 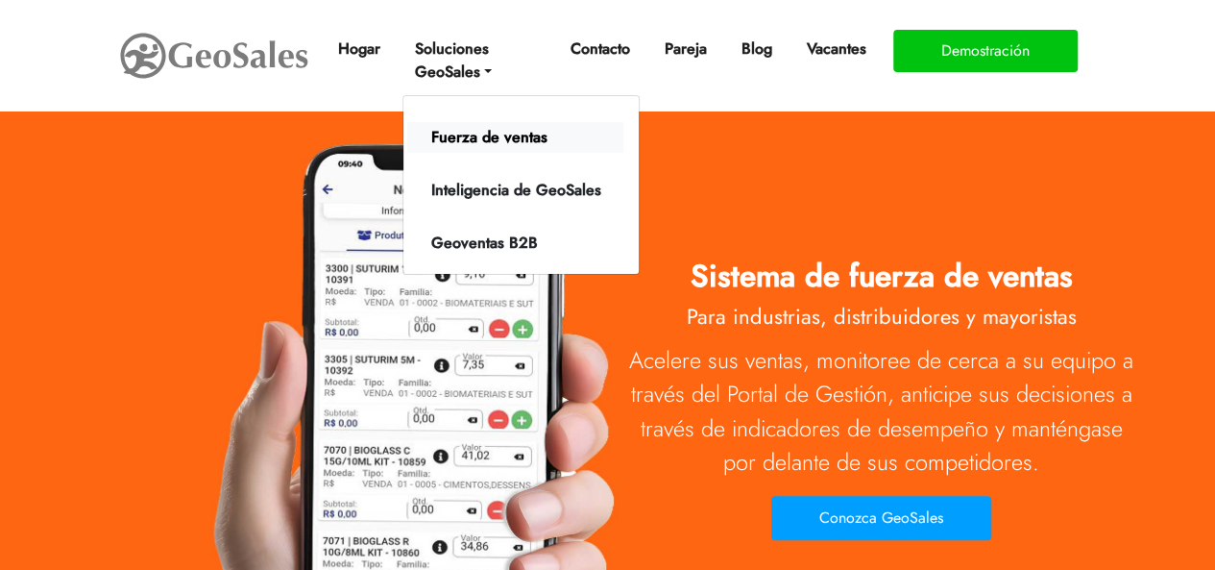 What do you see at coordinates (358, 48) in the screenshot?
I see `font: Hogar` at bounding box center [358, 48].